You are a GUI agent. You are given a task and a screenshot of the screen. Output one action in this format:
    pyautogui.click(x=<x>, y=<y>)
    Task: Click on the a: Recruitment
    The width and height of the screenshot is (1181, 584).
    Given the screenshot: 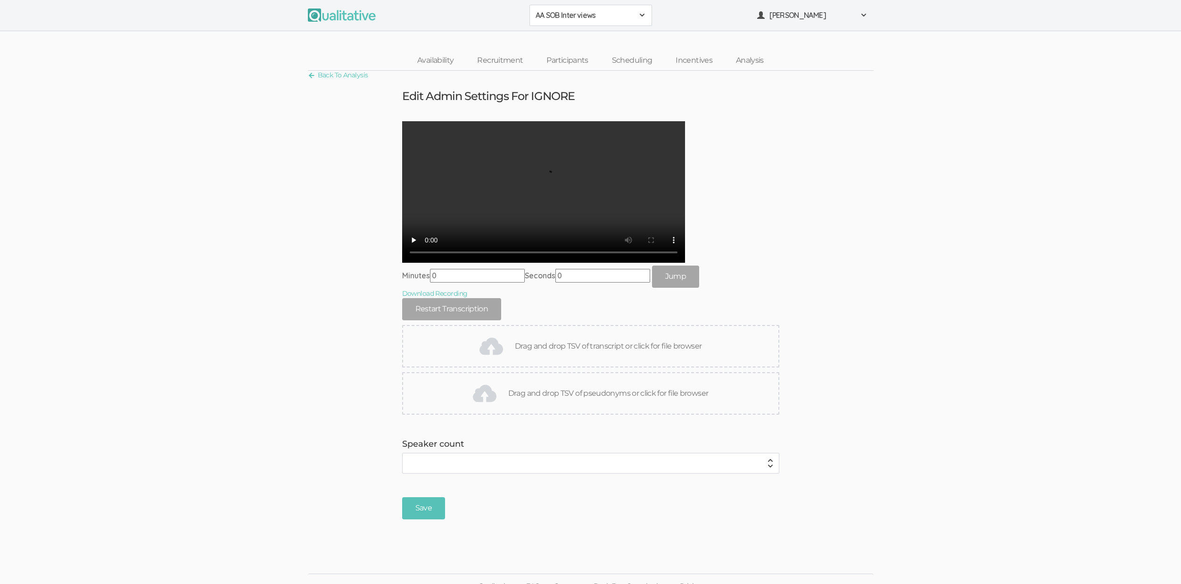 What is the action you would take?
    pyautogui.click(x=500, y=60)
    